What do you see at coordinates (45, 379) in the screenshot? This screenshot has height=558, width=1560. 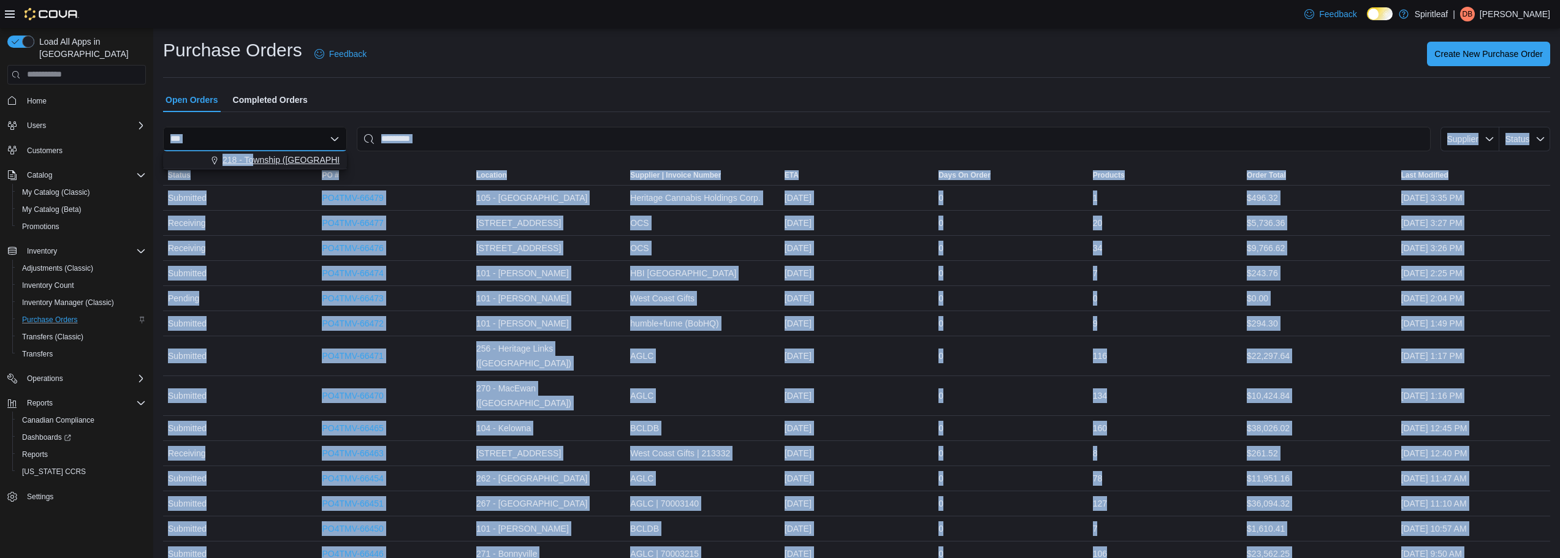 I see `span: Operations` at bounding box center [45, 379].